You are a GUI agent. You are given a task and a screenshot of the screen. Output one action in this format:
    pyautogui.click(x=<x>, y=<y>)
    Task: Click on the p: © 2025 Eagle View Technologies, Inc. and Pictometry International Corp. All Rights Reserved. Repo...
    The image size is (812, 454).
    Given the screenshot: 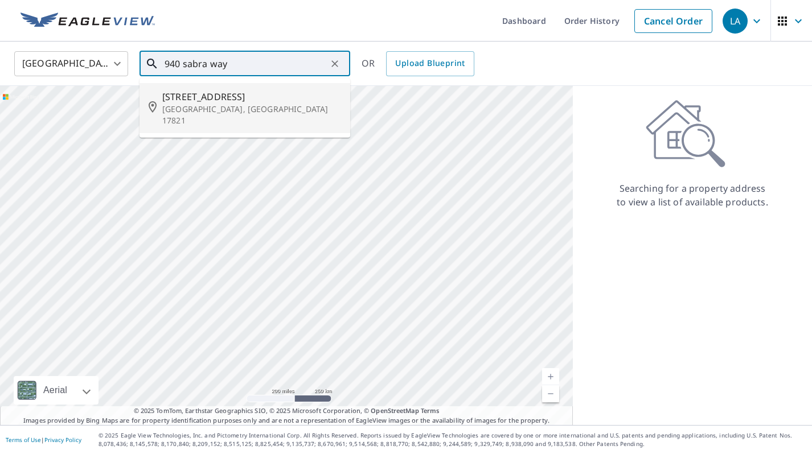 What is the action you would take?
    pyautogui.click(x=452, y=440)
    